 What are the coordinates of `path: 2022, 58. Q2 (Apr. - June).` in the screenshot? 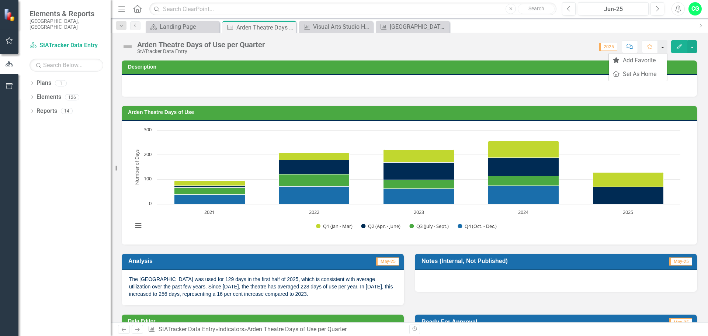 It's located at (314, 167).